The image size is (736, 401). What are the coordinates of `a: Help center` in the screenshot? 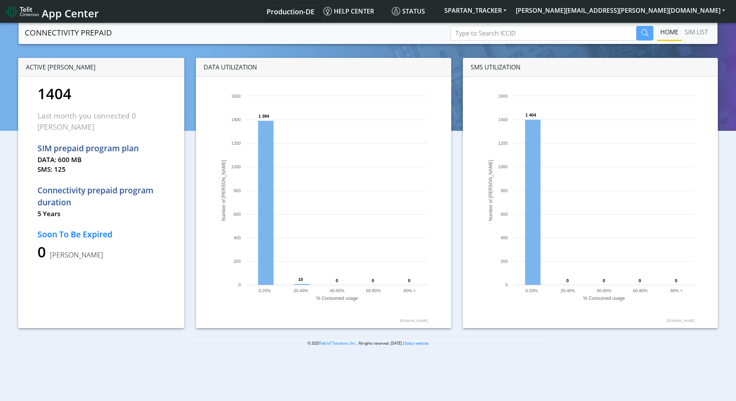 It's located at (354, 11).